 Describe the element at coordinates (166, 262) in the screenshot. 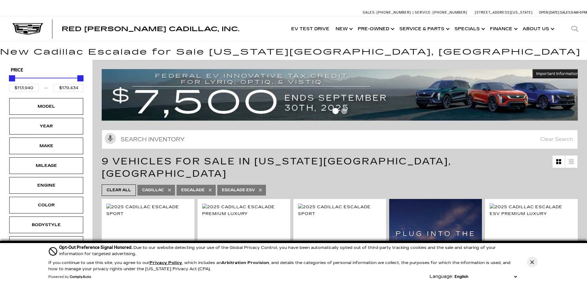

I see `a: Privacy Policy` at that location.